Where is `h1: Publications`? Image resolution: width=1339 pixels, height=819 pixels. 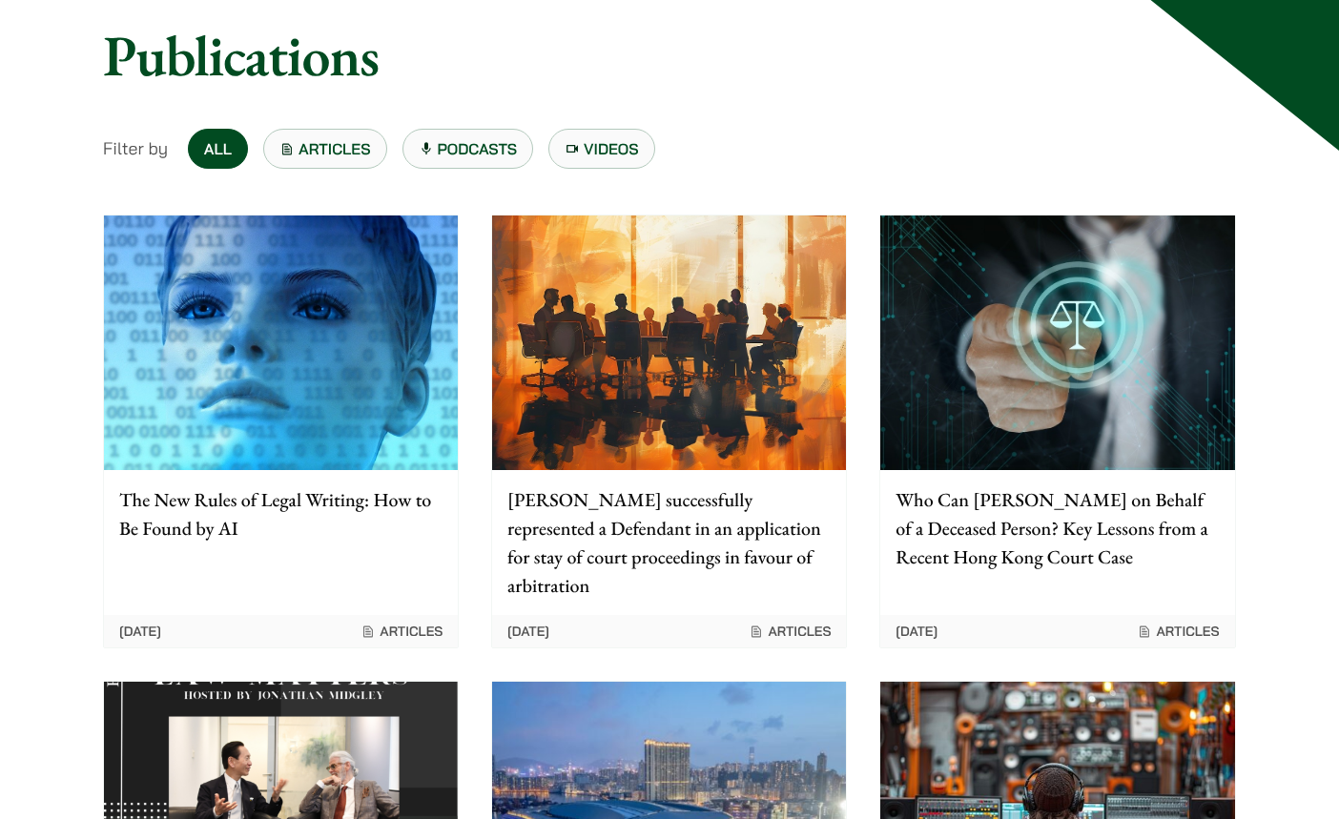
h1: Publications is located at coordinates (670, 55).